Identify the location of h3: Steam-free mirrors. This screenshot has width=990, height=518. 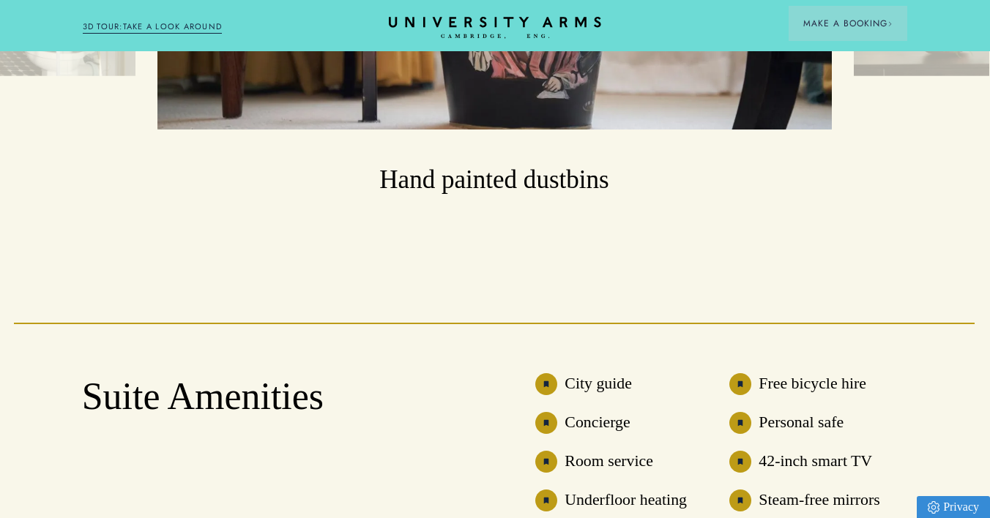
(818, 501).